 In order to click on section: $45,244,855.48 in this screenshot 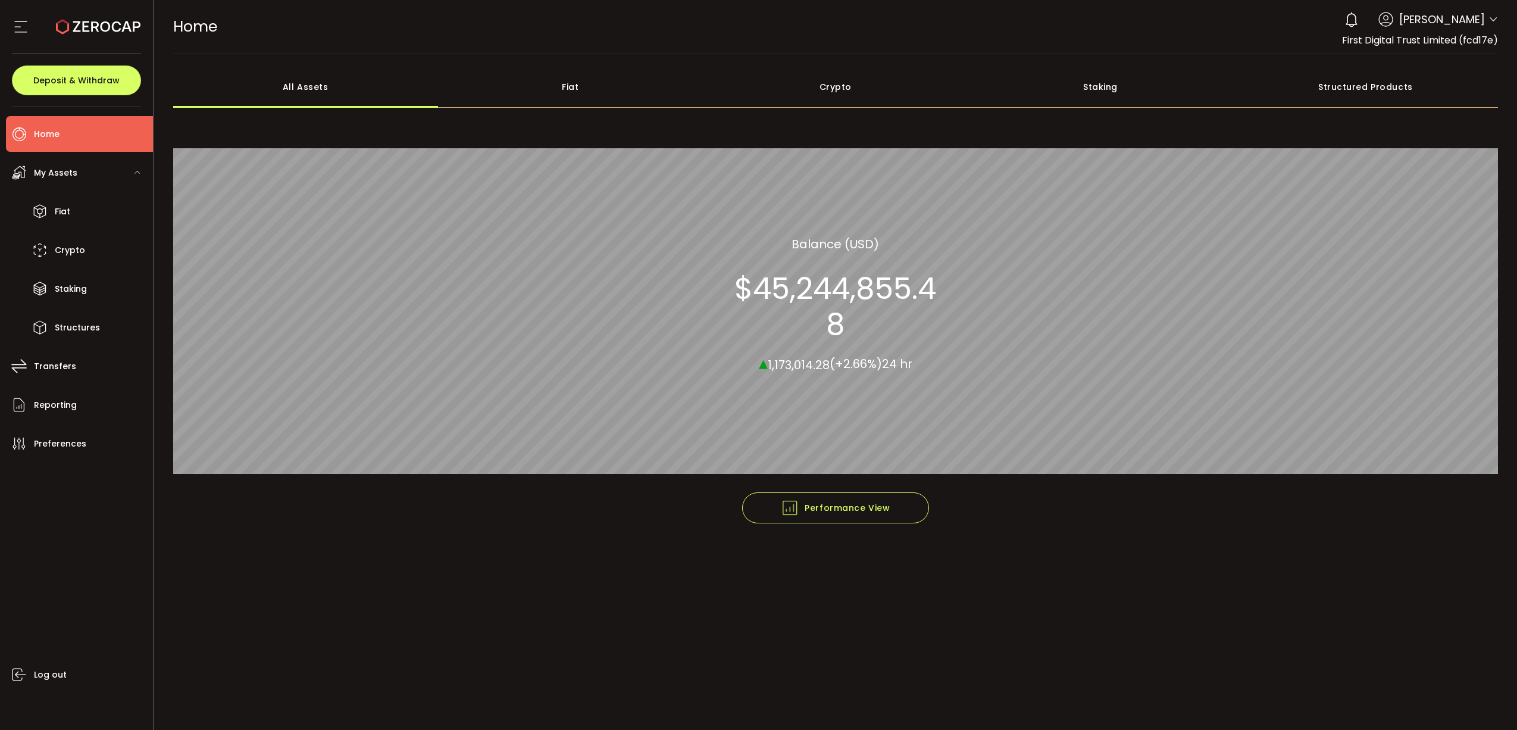, I will do `click(835, 306)`.